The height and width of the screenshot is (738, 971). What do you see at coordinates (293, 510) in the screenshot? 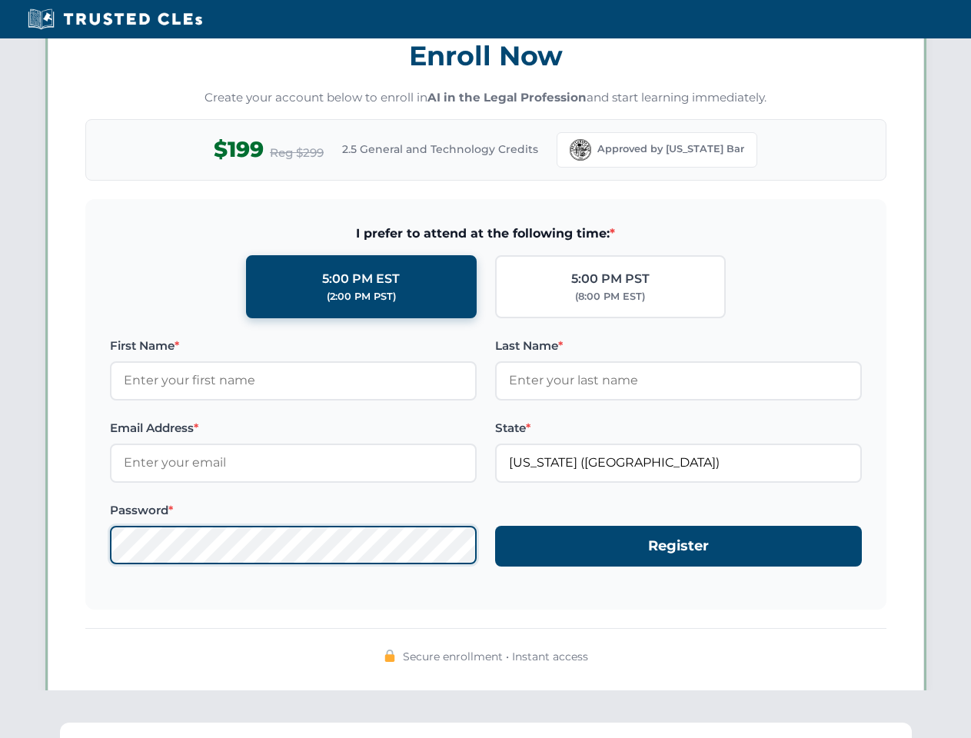
I see `label: Password` at bounding box center [293, 510].